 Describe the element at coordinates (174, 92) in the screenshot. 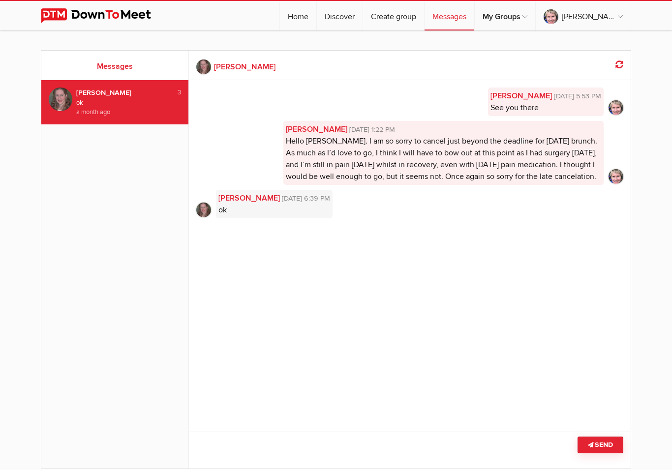

I see `div: 3` at that location.